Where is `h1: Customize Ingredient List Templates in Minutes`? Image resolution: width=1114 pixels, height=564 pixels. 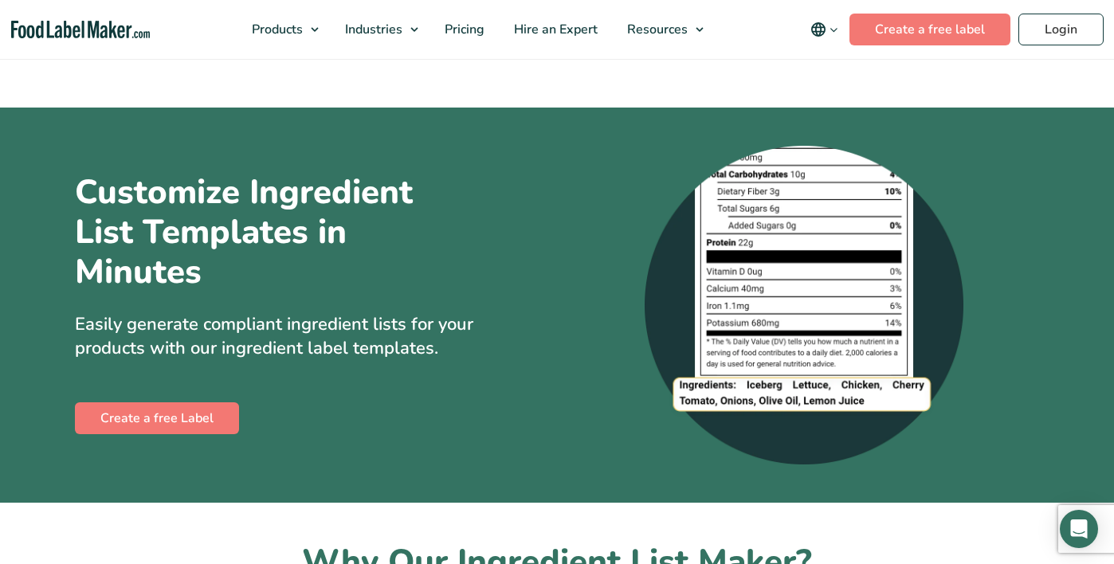 h1: Customize Ingredient List Templates in Minutes is located at coordinates (274, 233).